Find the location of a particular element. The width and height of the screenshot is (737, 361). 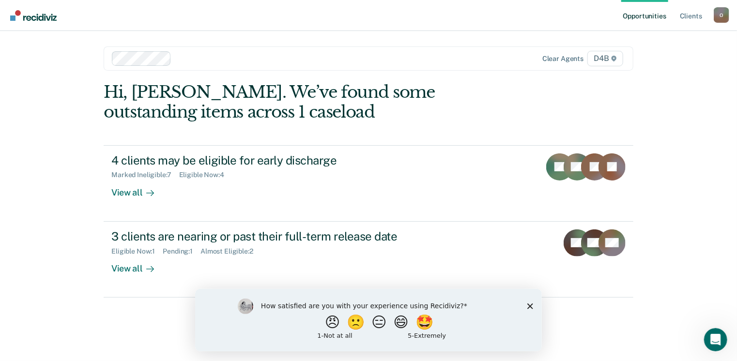

div: How satisfied are you with your experience using Recidiviz? is located at coordinates (178, 17).